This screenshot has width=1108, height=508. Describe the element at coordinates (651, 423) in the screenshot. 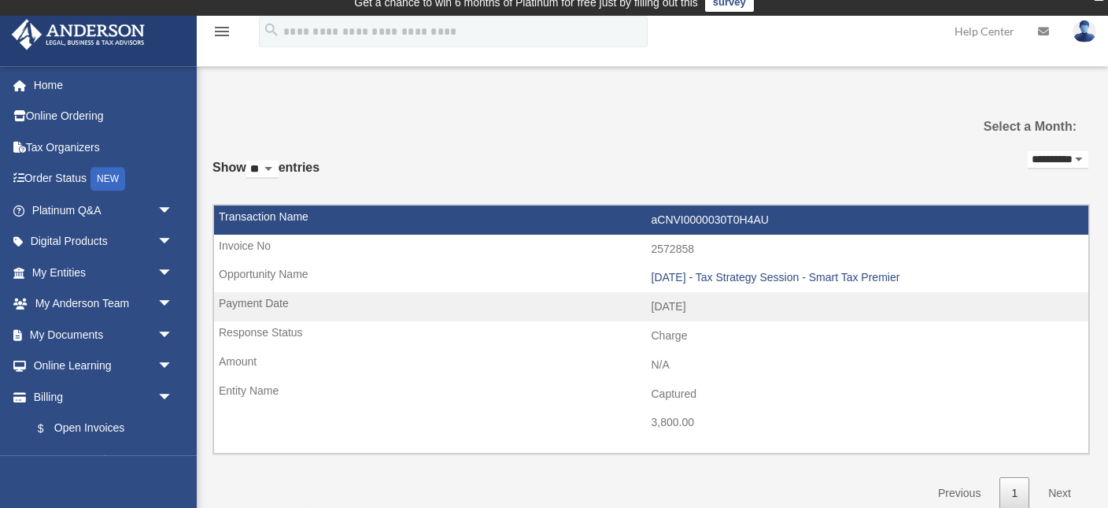

I see `td: 3,800.00` at that location.